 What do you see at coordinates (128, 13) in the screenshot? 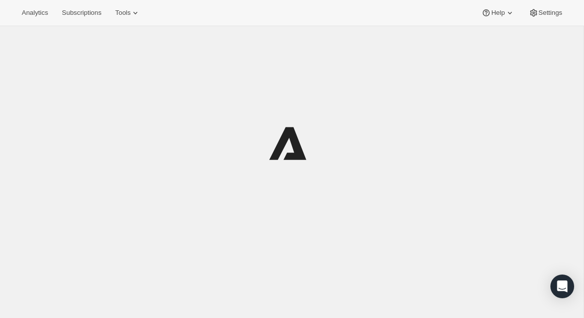
I see `button: Tools` at bounding box center [128, 13].